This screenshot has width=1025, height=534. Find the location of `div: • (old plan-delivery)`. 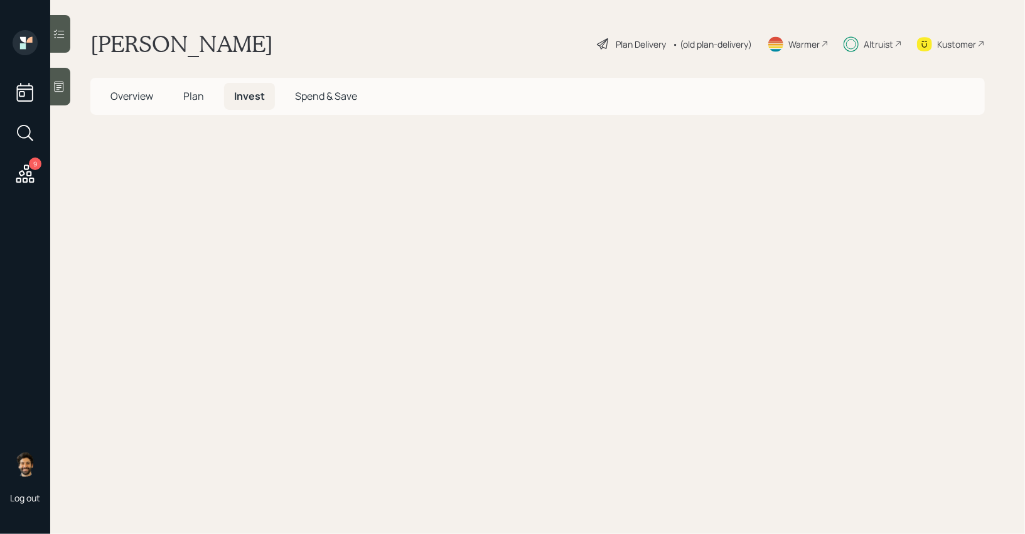

div: • (old plan-delivery) is located at coordinates (711, 44).